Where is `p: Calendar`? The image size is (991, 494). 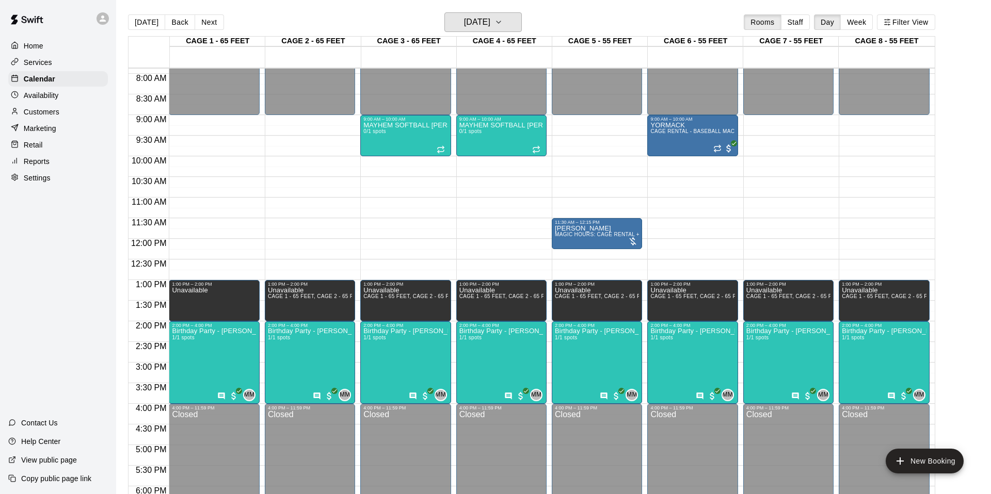 p: Calendar is located at coordinates (39, 79).